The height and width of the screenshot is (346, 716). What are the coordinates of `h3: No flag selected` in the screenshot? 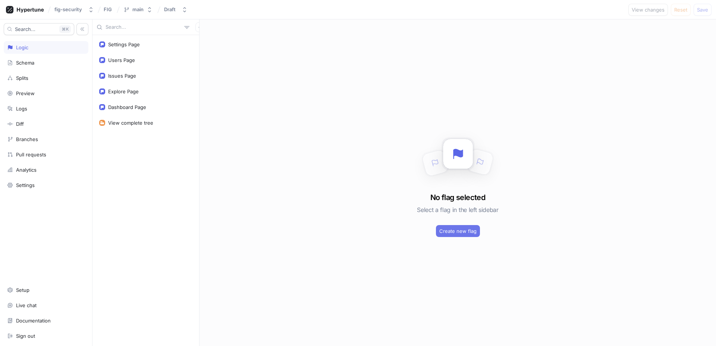 It's located at (458, 197).